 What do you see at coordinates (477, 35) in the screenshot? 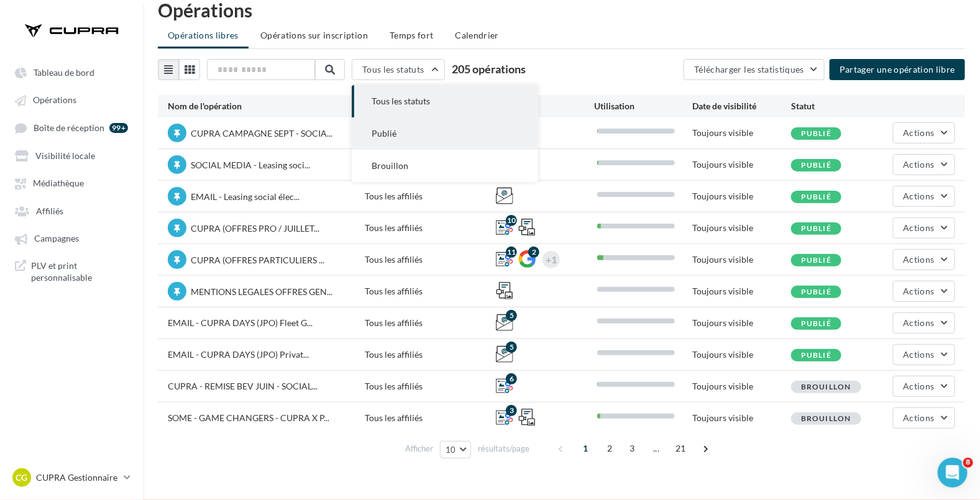
I see `span: Calendrier` at bounding box center [477, 35].